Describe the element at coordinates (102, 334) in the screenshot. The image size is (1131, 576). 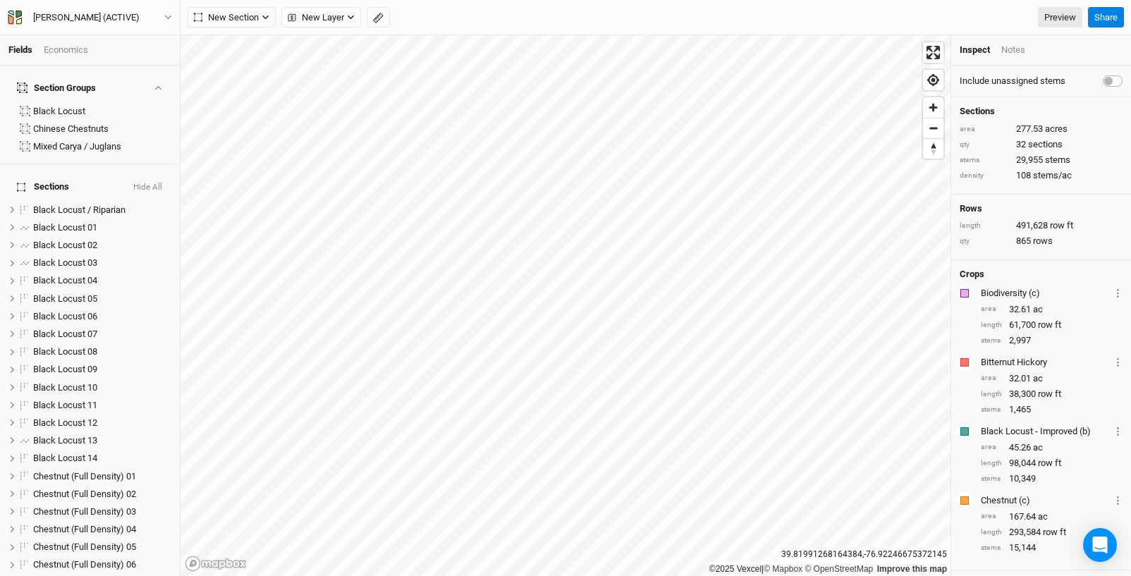
I see `div: Black Locust 07` at that location.